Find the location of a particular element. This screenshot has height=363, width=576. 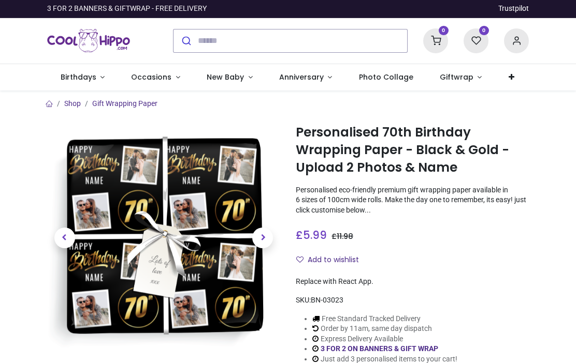

span: Previous is located at coordinates (65, 238).